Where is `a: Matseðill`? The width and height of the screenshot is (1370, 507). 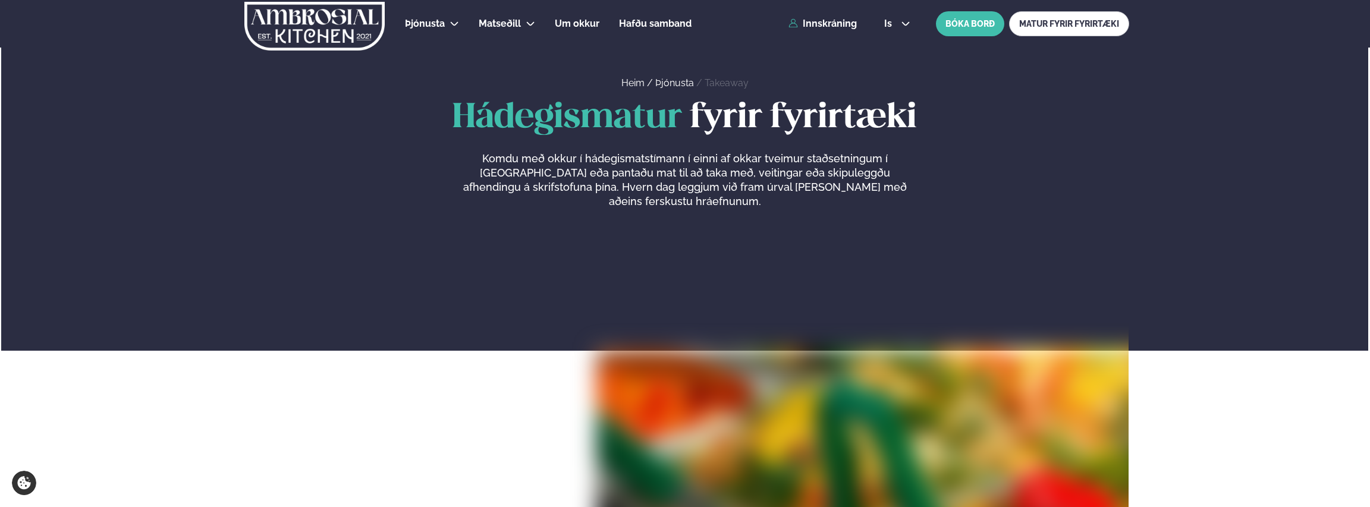
a: Matseðill is located at coordinates (499, 24).